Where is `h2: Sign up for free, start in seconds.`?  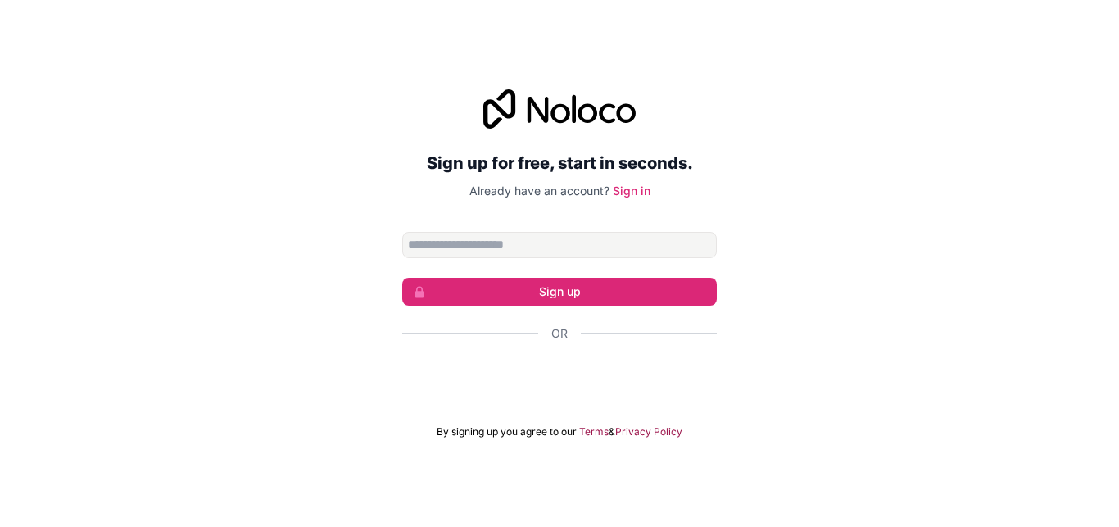 h2: Sign up for free, start in seconds. is located at coordinates (559, 163).